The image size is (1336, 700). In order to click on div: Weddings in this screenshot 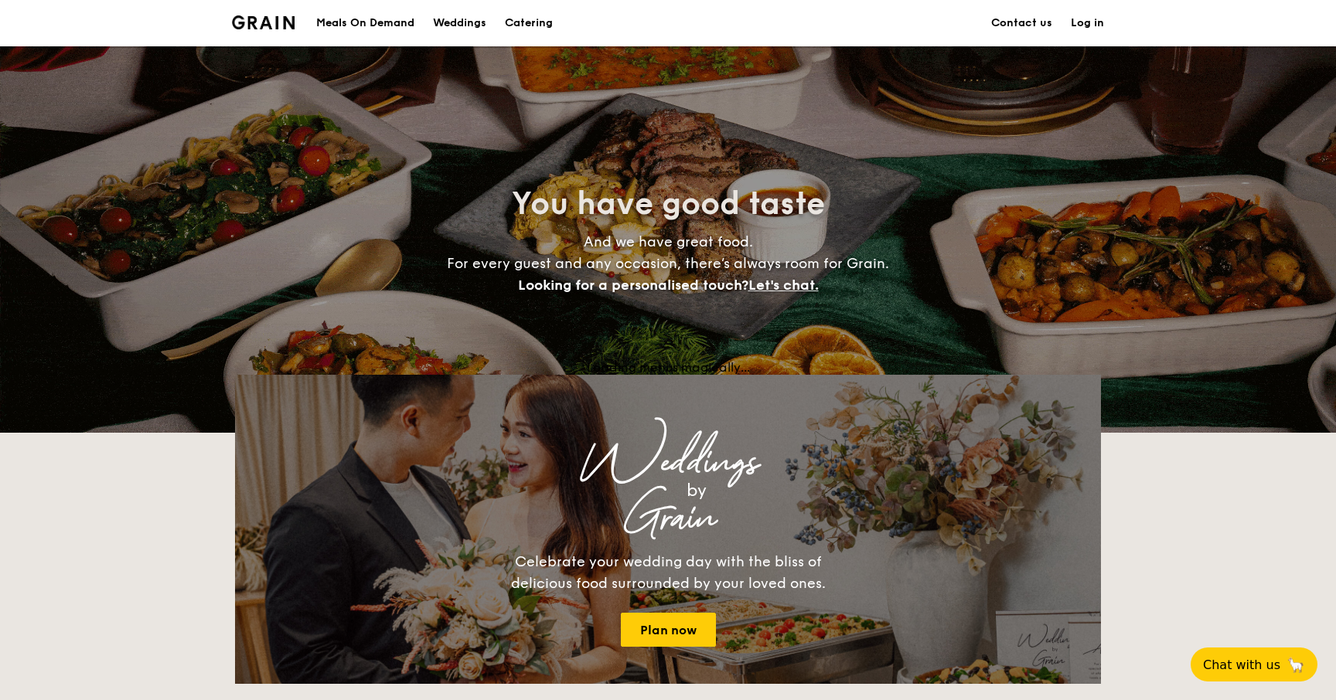, I will do `click(668, 463)`.